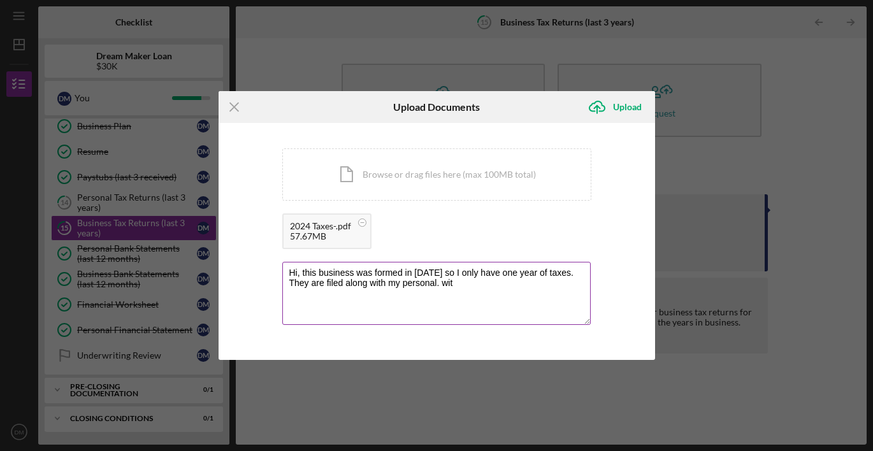  What do you see at coordinates (627, 107) in the screenshot?
I see `div: Upload` at bounding box center [627, 107].